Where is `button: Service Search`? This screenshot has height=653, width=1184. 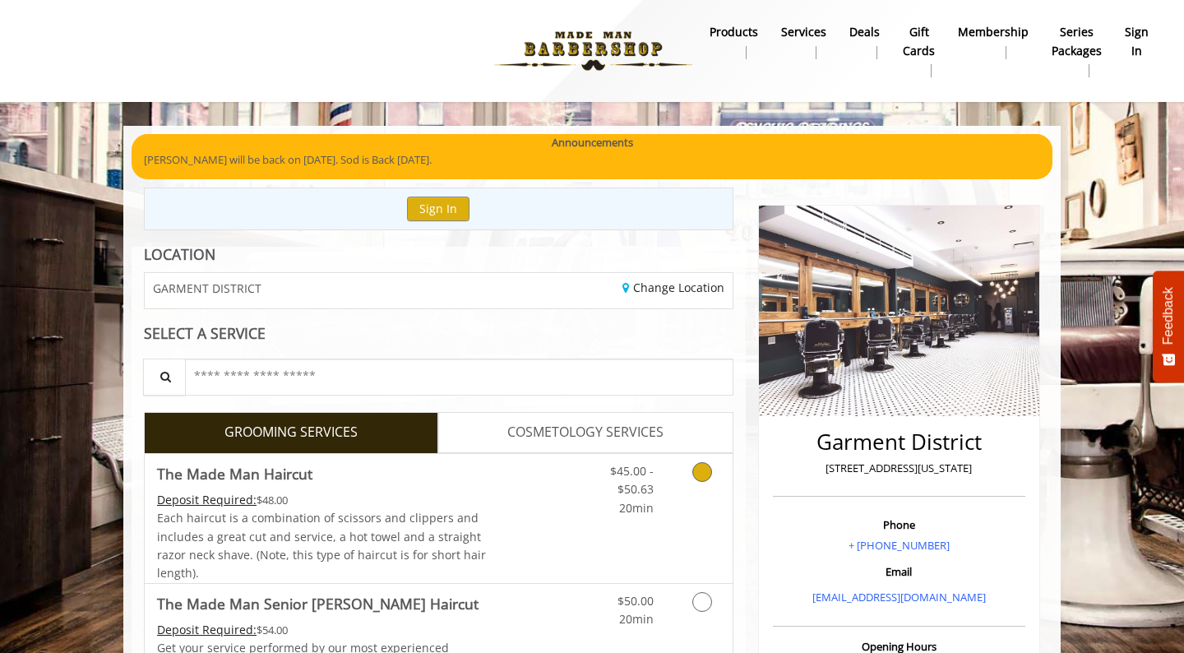
button: Service Search is located at coordinates (164, 377).